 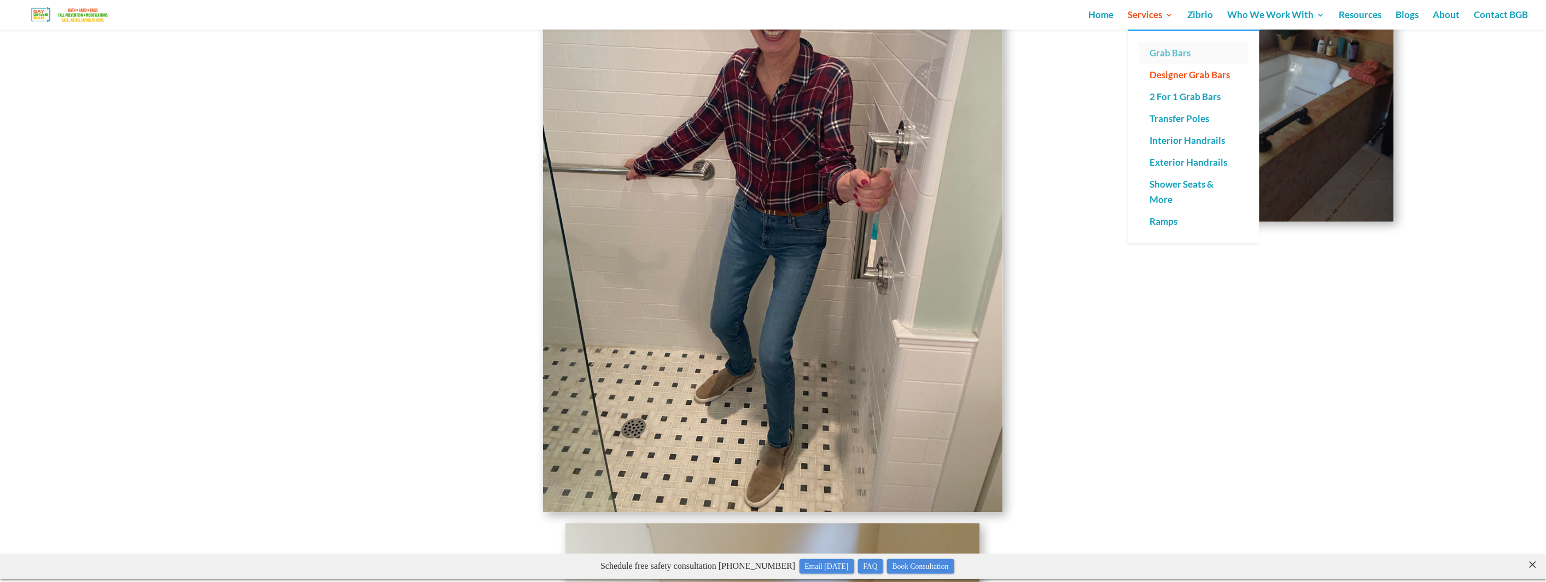 What do you see at coordinates (1193, 192) in the screenshot?
I see `a: Shower Seats & More` at bounding box center [1193, 192].